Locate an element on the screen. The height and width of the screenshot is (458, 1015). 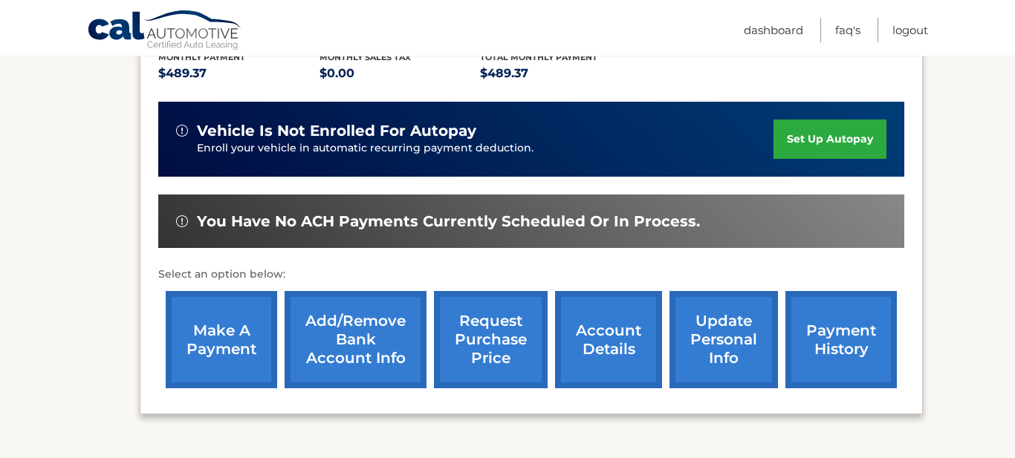
span: Monthly Payment is located at coordinates (201, 57).